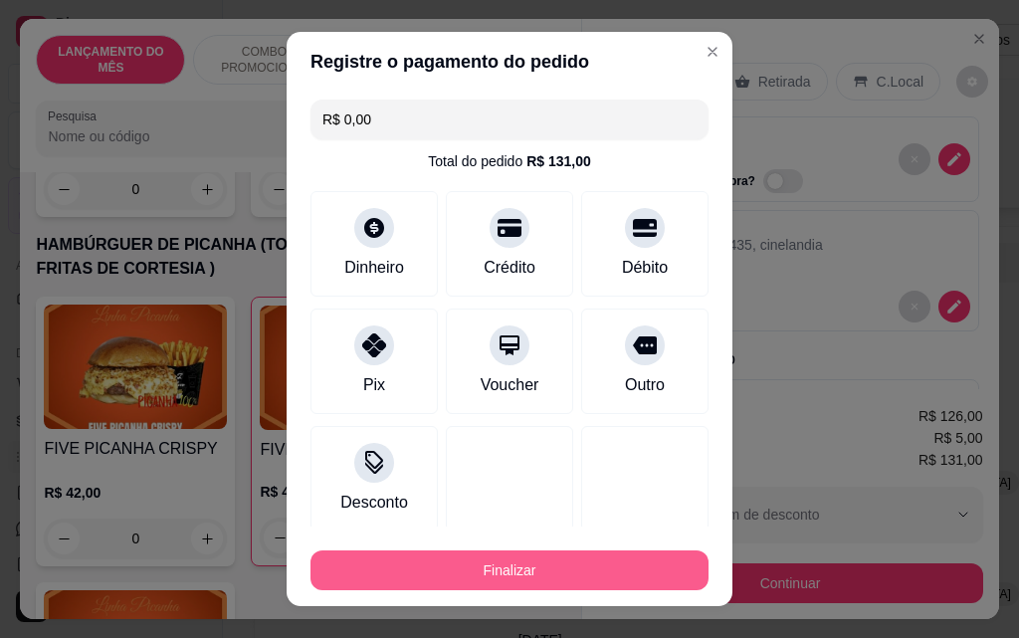 This screenshot has width=1019, height=638. I want to click on header: Registre o pagamento do pedido, so click(509, 62).